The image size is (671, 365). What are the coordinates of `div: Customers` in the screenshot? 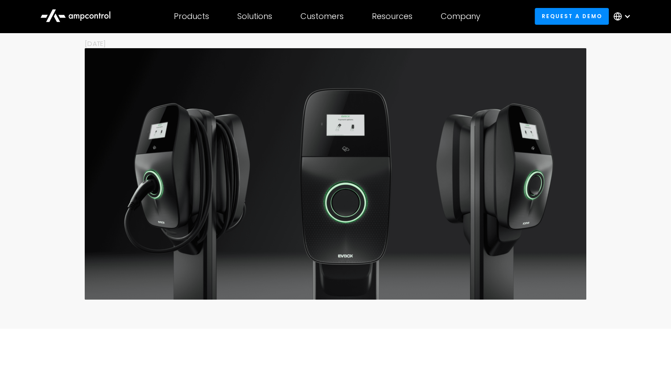 It's located at (322, 16).